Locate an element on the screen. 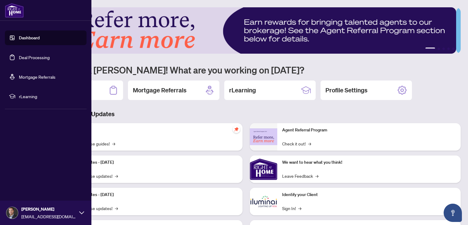  p: Agent Referral Program is located at coordinates (369, 130).